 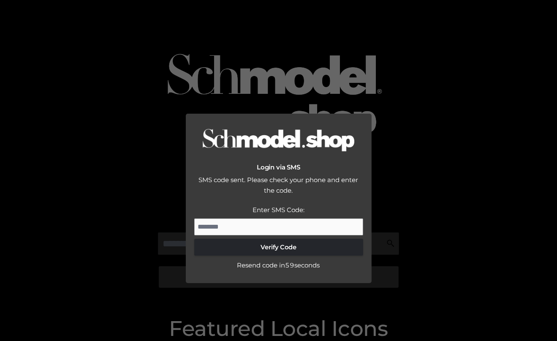 What do you see at coordinates (279, 189) in the screenshot?
I see `div: SMS code sent. Please check your phone and enter the code.` at bounding box center [279, 189].